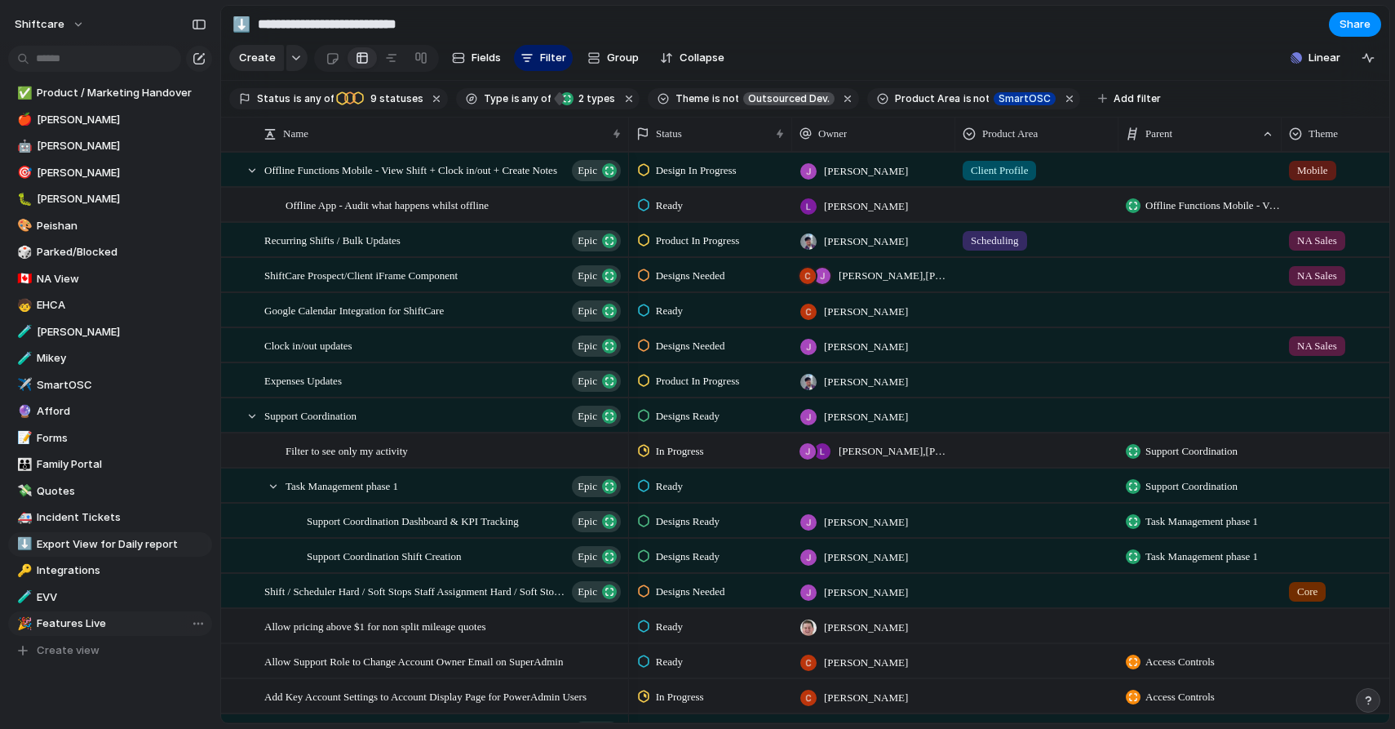 Image resolution: width=1395 pixels, height=729 pixels. What do you see at coordinates (342, 485) in the screenshot?
I see `span: Task Management phase 1` at bounding box center [342, 485].